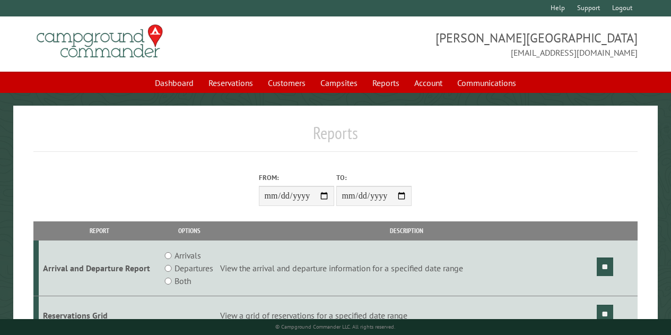  What do you see at coordinates (100, 41) in the screenshot?
I see `img: Campground Commander` at bounding box center [100, 41].